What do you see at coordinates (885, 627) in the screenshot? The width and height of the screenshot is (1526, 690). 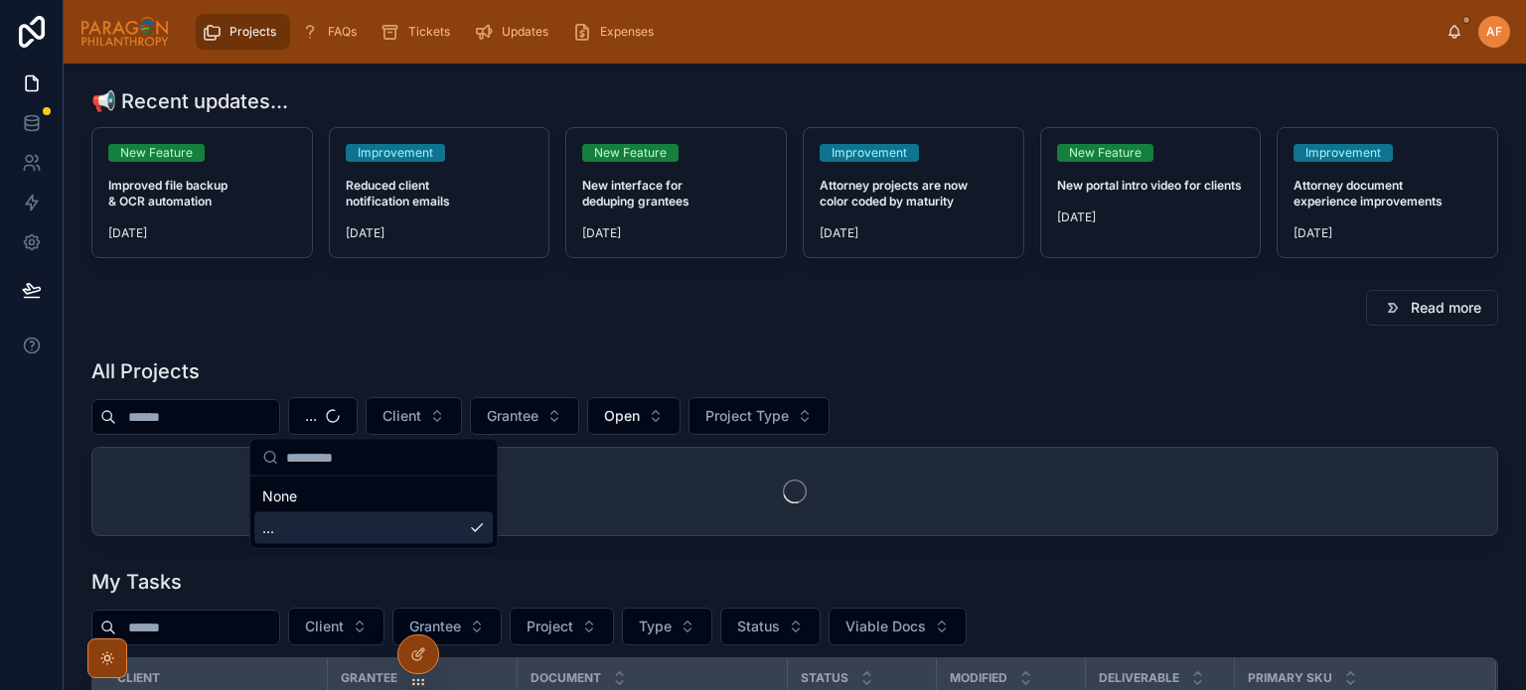 I see `span: Viable Docs` at bounding box center [885, 627].